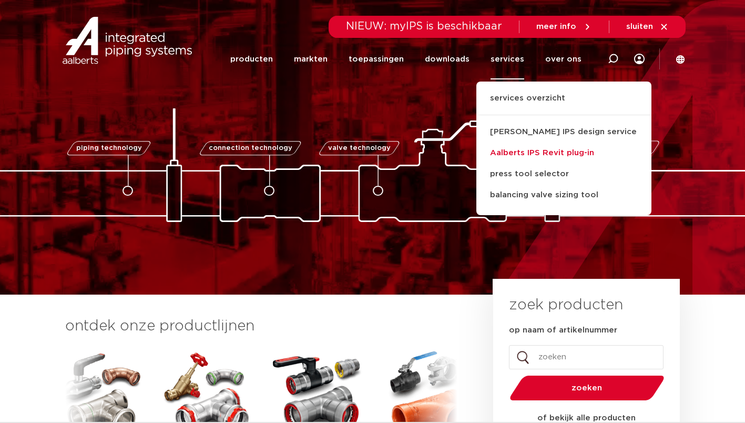 The width and height of the screenshot is (745, 423). I want to click on a: Aalberts IPS Revit plug-in, so click(563, 153).